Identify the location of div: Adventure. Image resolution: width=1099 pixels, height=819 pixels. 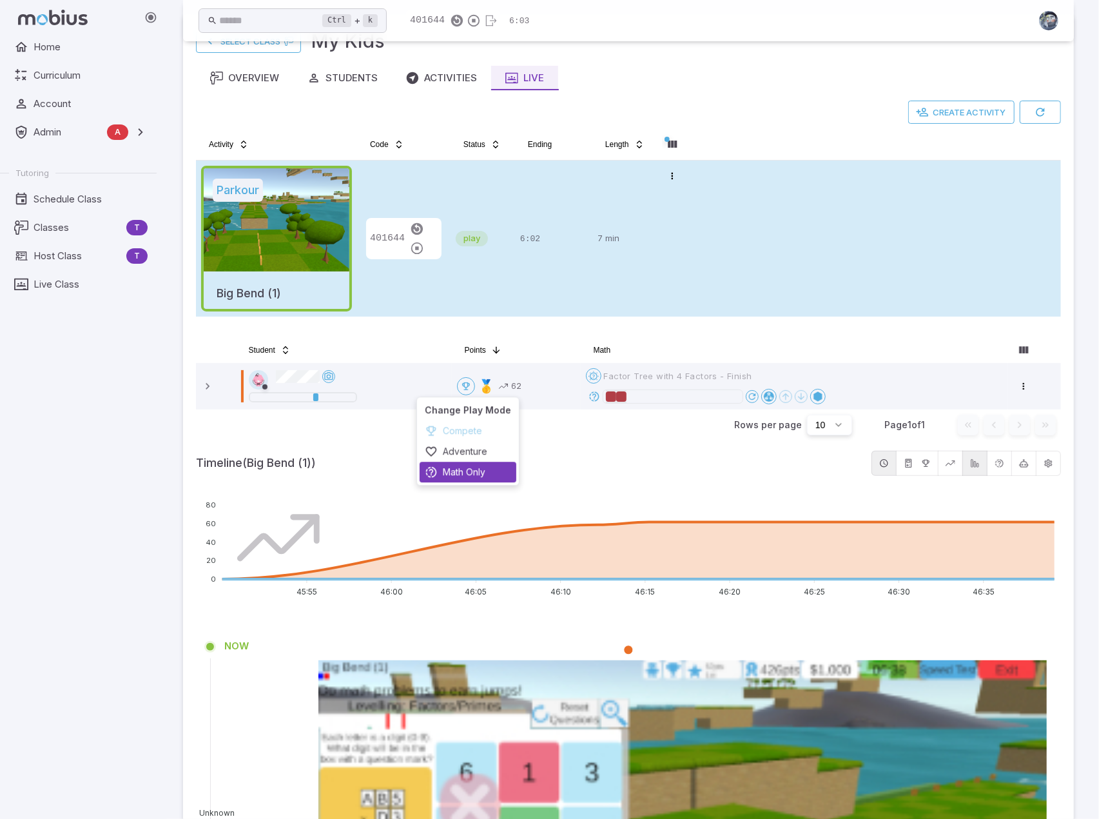
(468, 451).